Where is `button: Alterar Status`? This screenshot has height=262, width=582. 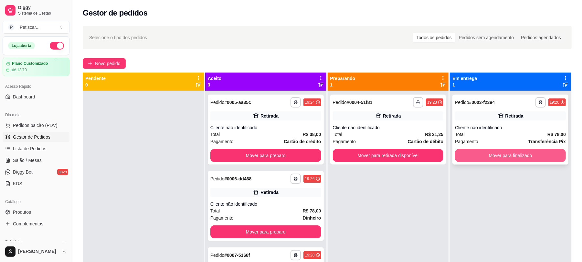
button: Alterar Status is located at coordinates (57, 46).